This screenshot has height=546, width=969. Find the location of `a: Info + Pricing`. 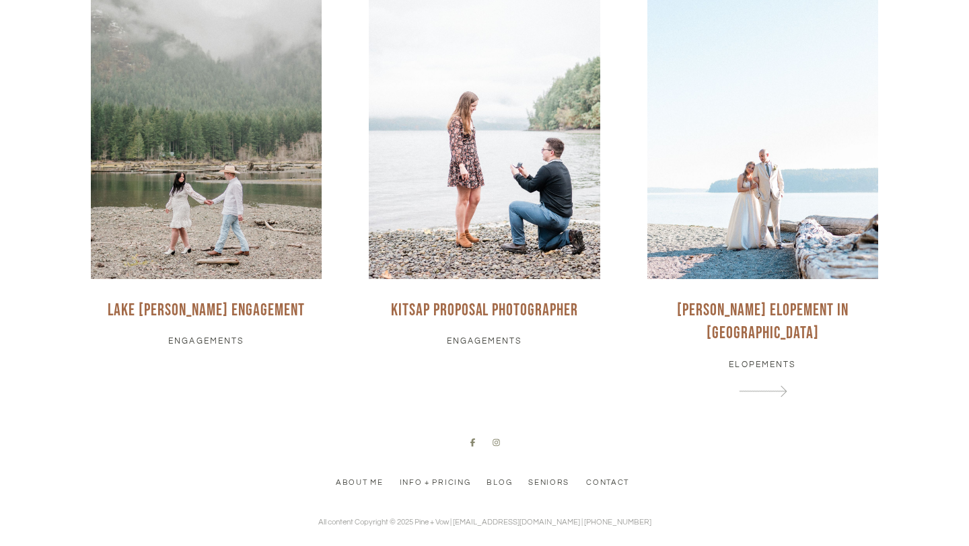

a: Info + Pricing is located at coordinates (435, 483).